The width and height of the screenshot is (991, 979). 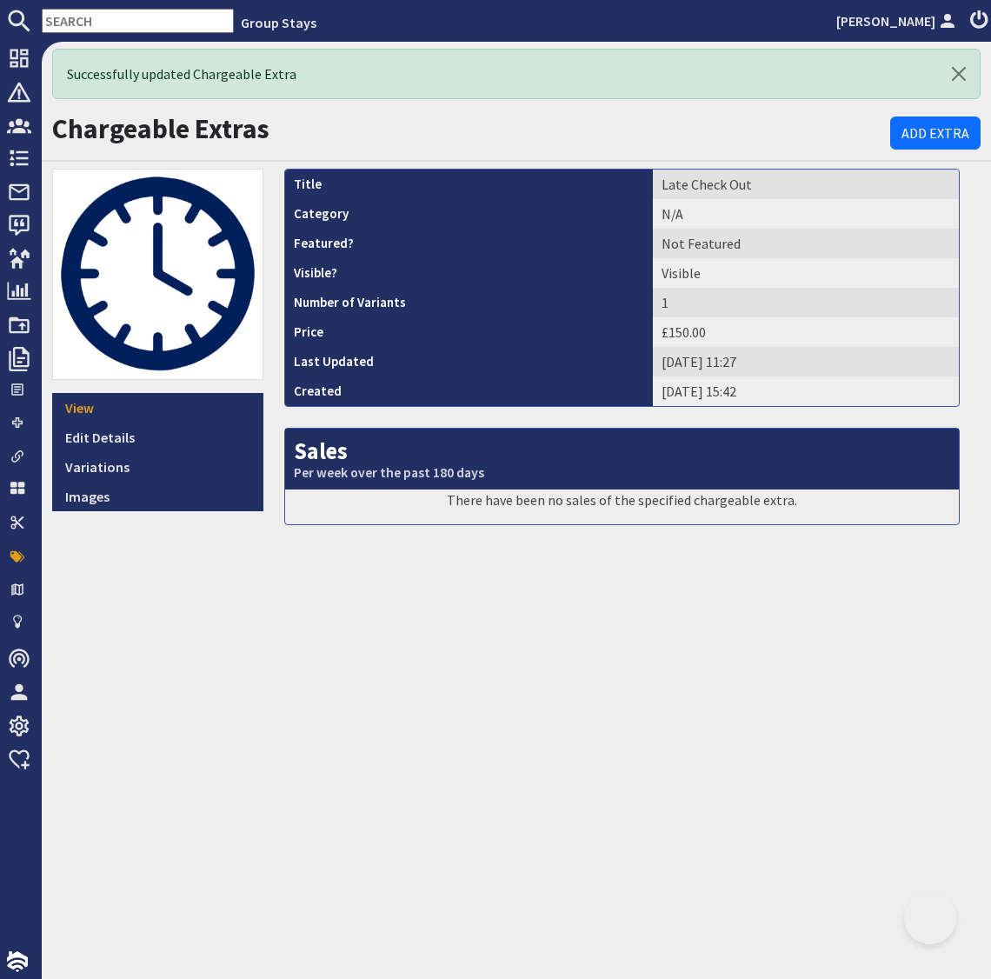 What do you see at coordinates (806, 303) in the screenshot?
I see `td: 1` at bounding box center [806, 303].